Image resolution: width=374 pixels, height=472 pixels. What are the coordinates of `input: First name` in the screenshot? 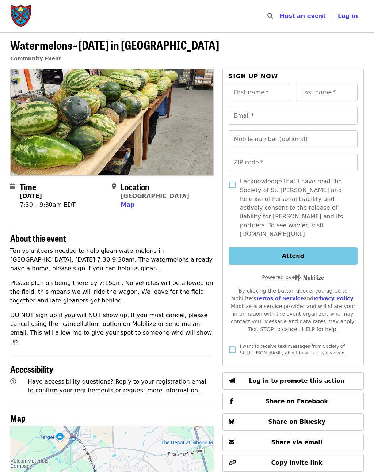 It's located at (259, 92).